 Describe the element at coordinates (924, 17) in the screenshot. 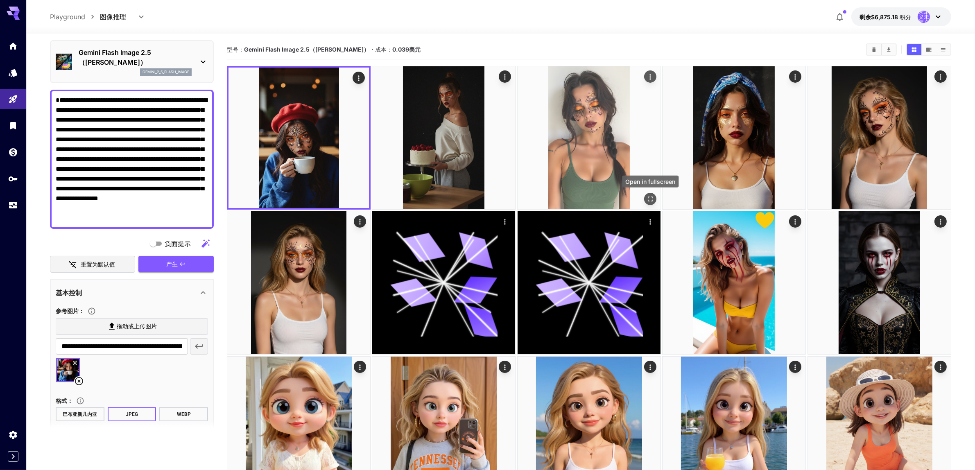

I see `font: 未定义未定义` at that location.